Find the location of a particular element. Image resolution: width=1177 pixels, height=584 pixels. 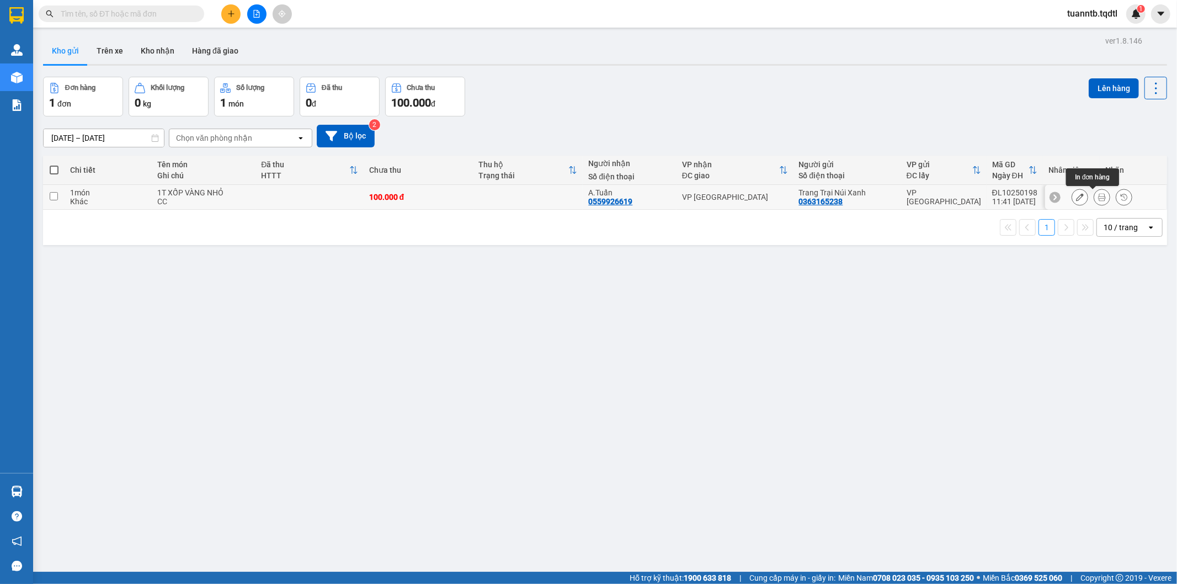

div: 0559926619 is located at coordinates (611, 201).